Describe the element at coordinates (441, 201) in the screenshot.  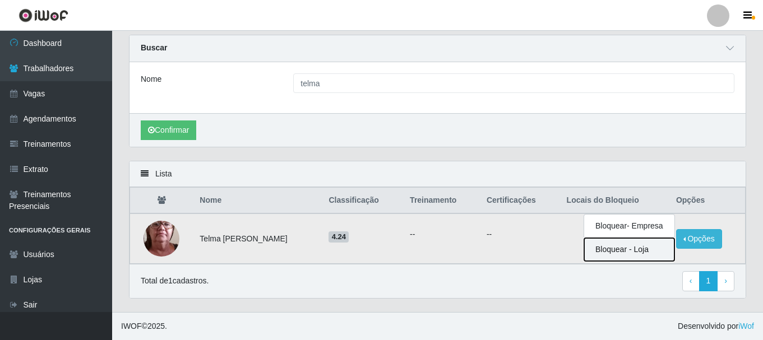
I see `th: Treinamento` at that location.